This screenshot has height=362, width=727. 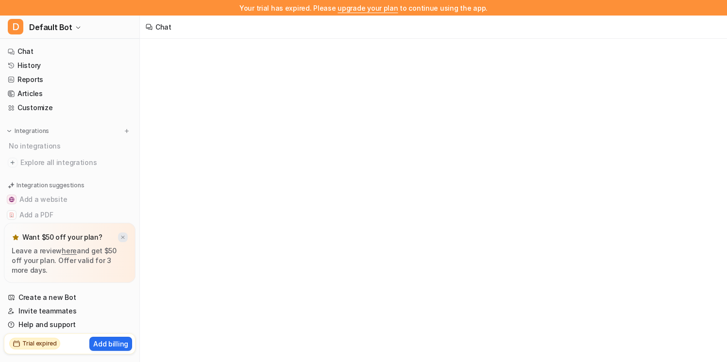 What do you see at coordinates (69, 298) in the screenshot?
I see `a: Create a new Bot` at bounding box center [69, 298].